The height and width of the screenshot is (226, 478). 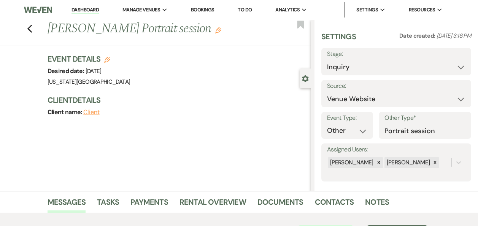 What do you see at coordinates (280, 204) in the screenshot?
I see `a: Documents` at bounding box center [280, 204].